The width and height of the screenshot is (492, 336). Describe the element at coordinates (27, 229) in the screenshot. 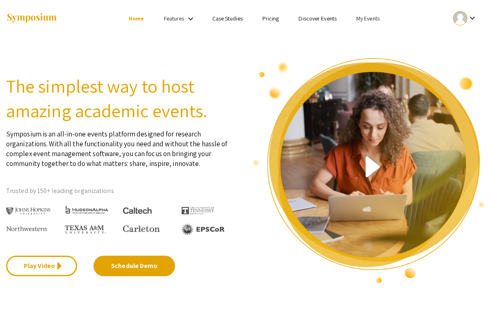

I see `img: Northwestern` at that location.